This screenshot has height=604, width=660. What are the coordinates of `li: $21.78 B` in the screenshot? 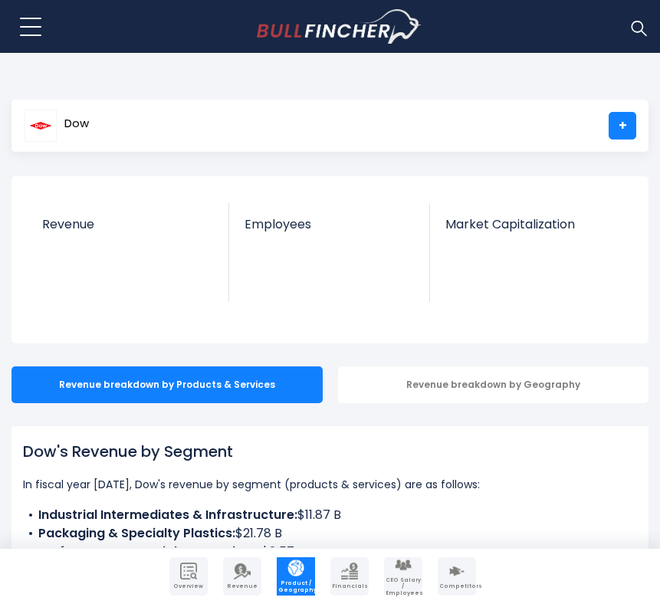 It's located at (330, 533).